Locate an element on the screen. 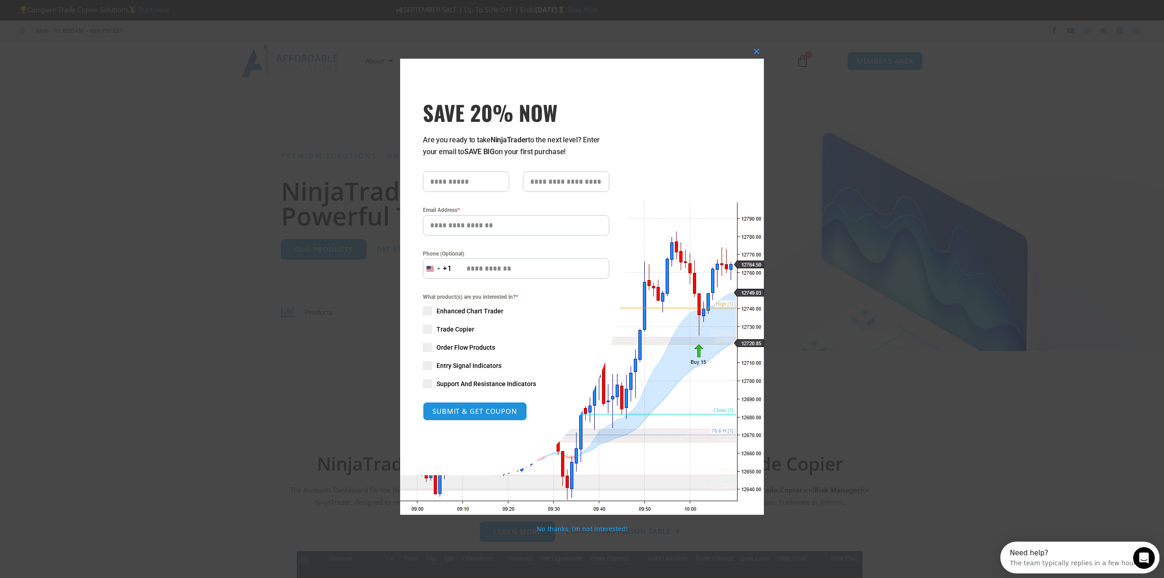 This screenshot has width=1164, height=578. span: What product(s) are you interested in? is located at coordinates (516, 297).